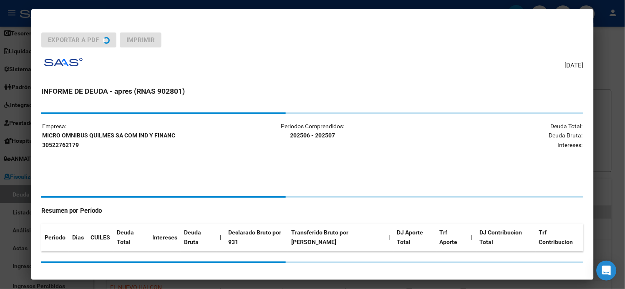 Image resolution: width=625 pixels, height=289 pixels. I want to click on h3: INFORME DE DEUDA - apres (RNAS 902801), so click(312, 91).